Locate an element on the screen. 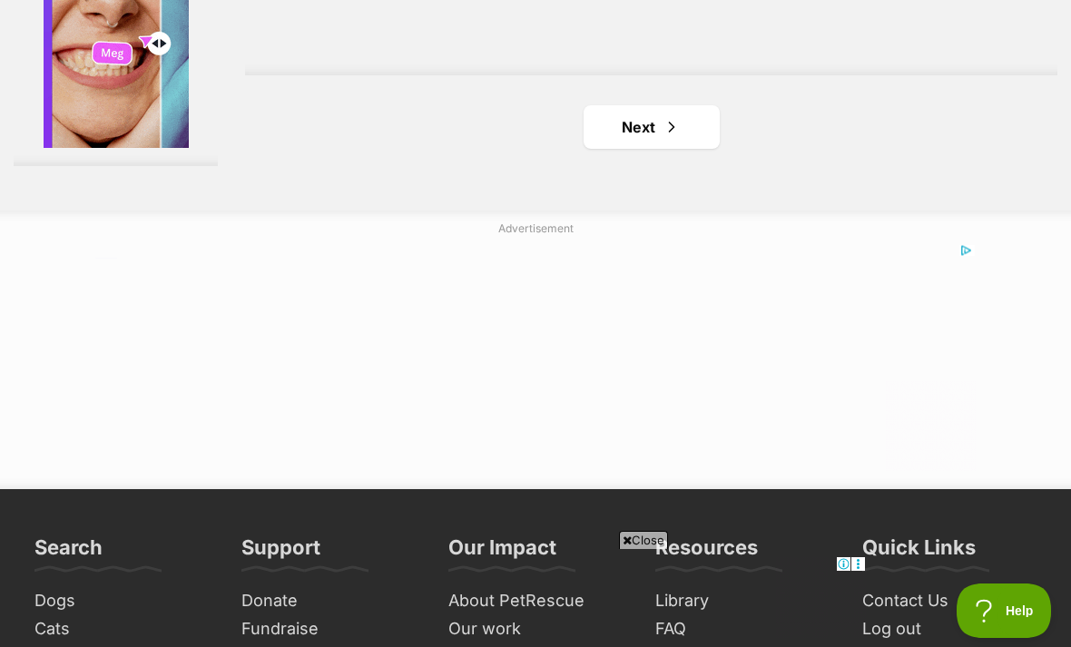 This screenshot has height=647, width=1071. h3: Search is located at coordinates (68, 553).